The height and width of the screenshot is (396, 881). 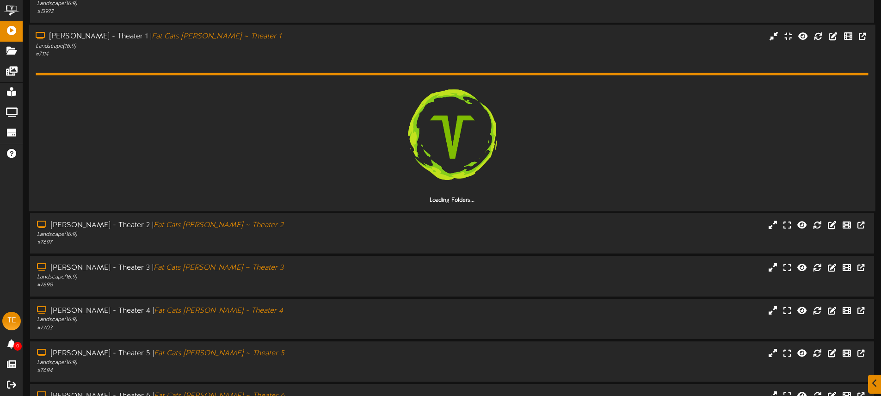 I want to click on strong: Loading Folders..., so click(x=452, y=200).